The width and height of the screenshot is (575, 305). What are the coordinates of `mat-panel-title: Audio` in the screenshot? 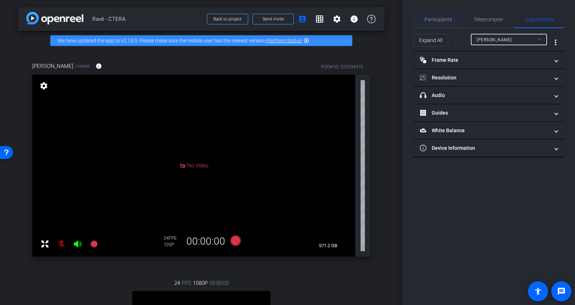 It's located at (485, 95).